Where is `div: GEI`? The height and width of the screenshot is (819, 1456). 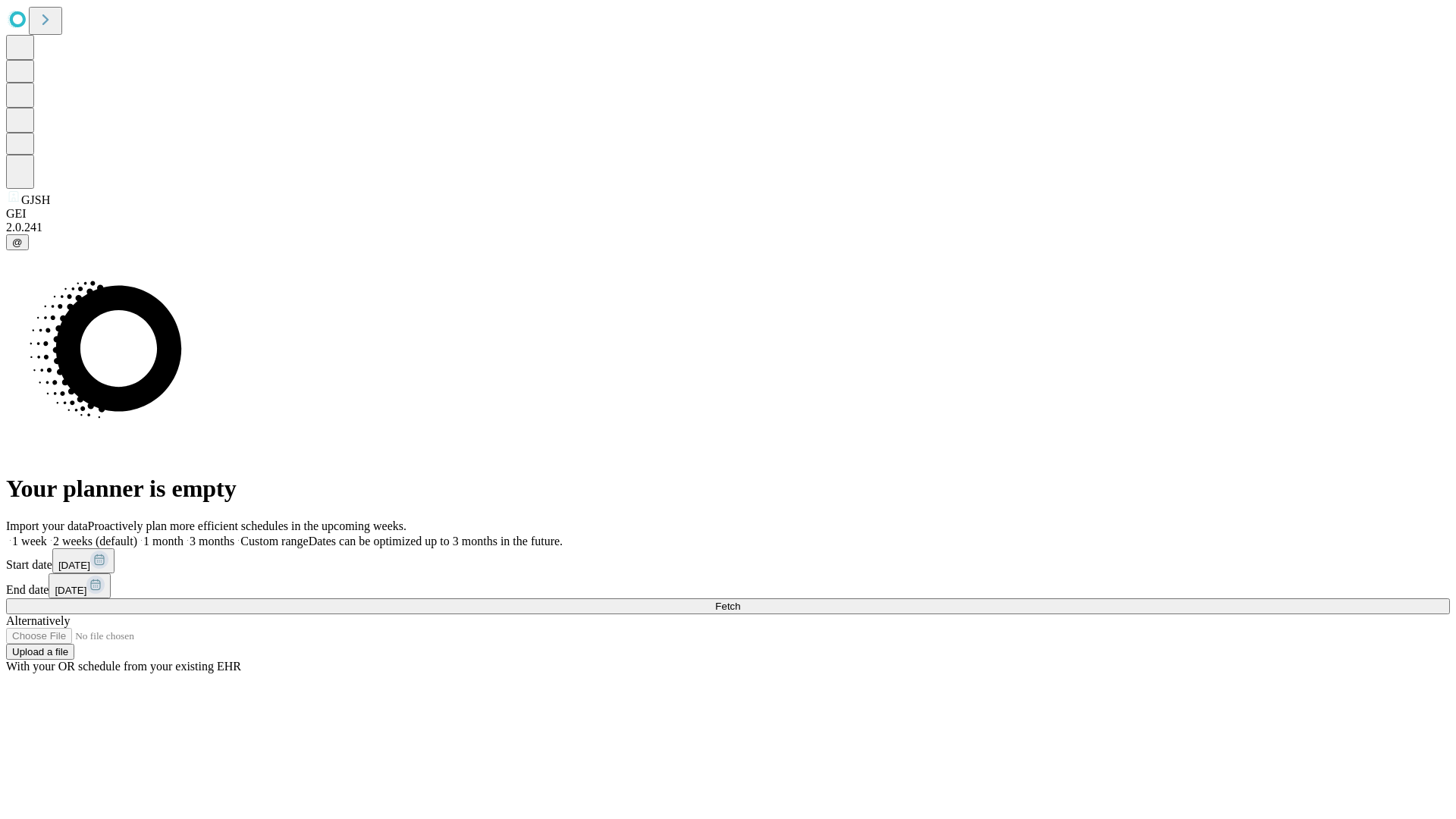
div: GEI is located at coordinates (728, 214).